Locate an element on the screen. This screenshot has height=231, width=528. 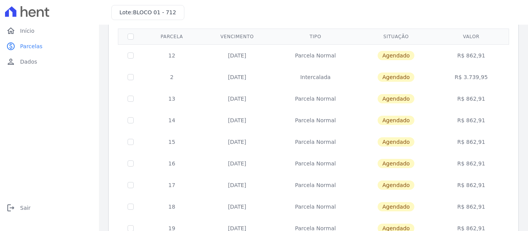
td: 18 is located at coordinates (171, 207).